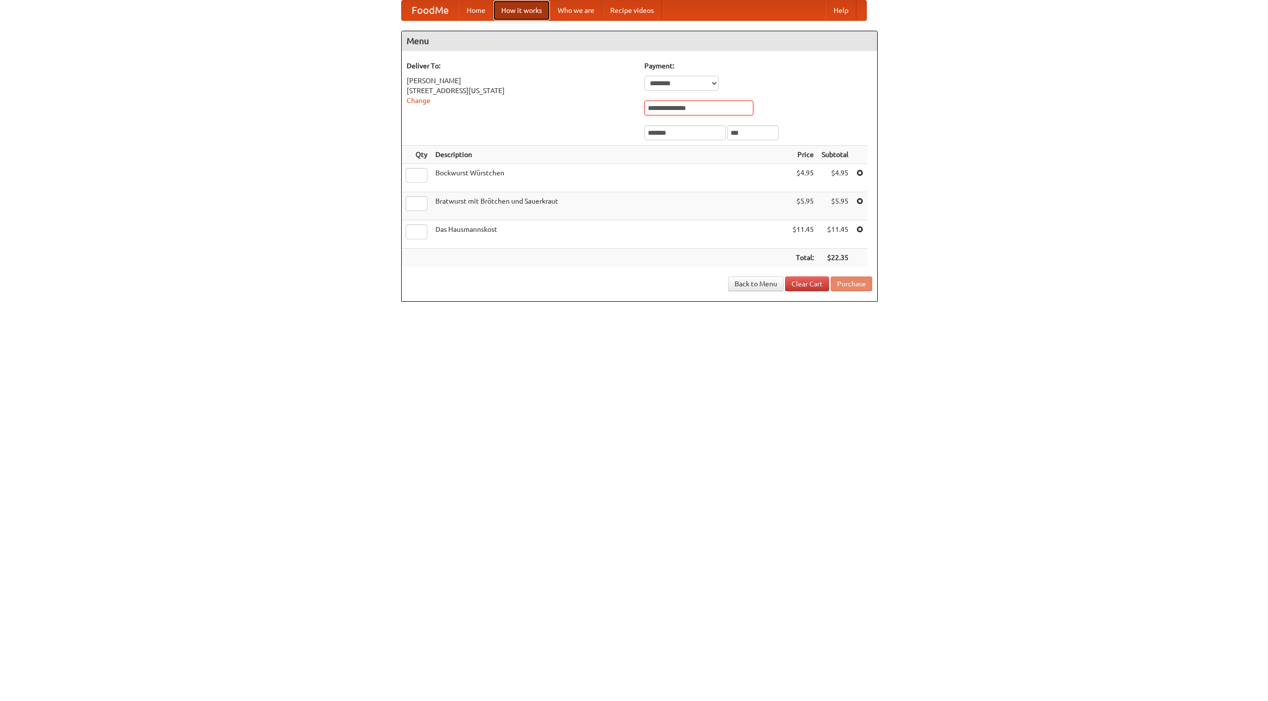 This screenshot has width=1268, height=701. I want to click on a: Help, so click(841, 10).